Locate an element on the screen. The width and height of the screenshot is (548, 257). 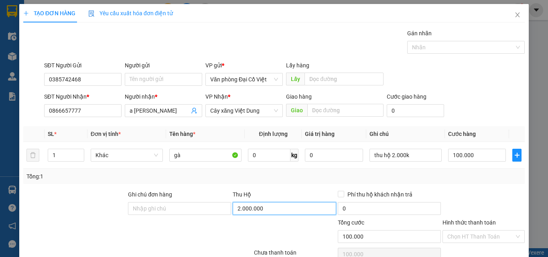
span: Văn phòng Đại Cồ Việt is located at coordinates (244, 79).